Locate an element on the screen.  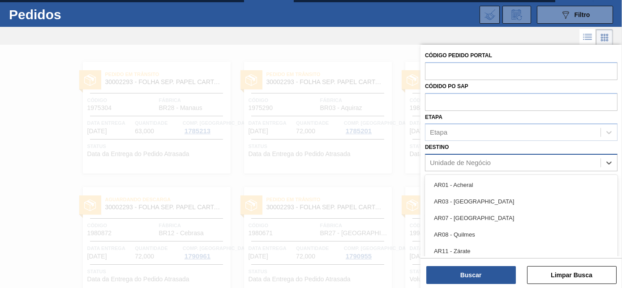
div: AR08 - Quilmes is located at coordinates (521, 235).